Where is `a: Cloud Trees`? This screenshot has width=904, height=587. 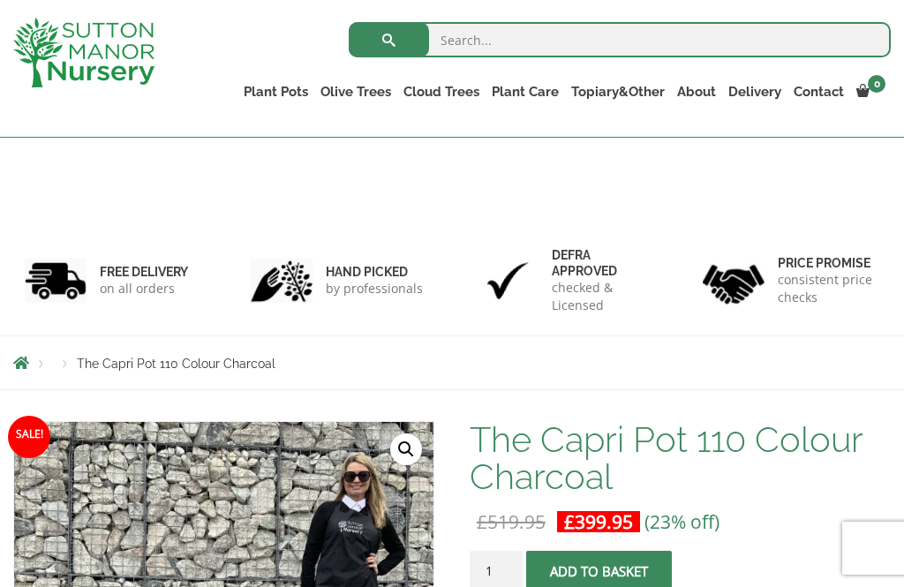
a: Cloud Trees is located at coordinates (441, 92).